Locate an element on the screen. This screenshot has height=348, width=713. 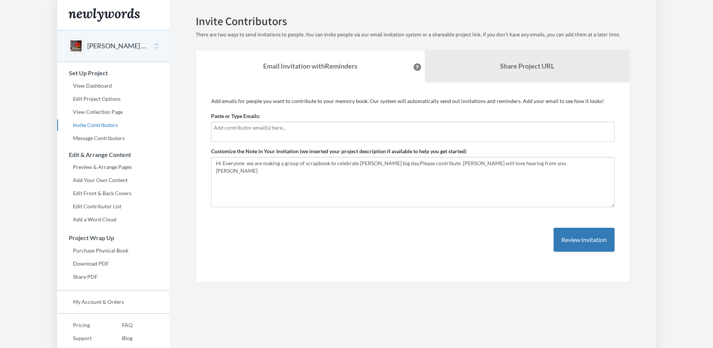
a: Edit Contributor List is located at coordinates (113, 206).